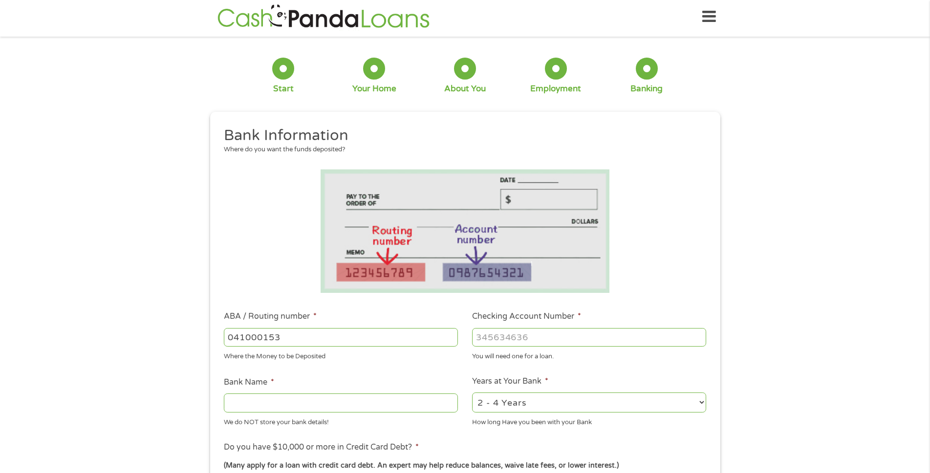  Describe the element at coordinates (526, 317) in the screenshot. I see `label: Checking Account Number` at that location.